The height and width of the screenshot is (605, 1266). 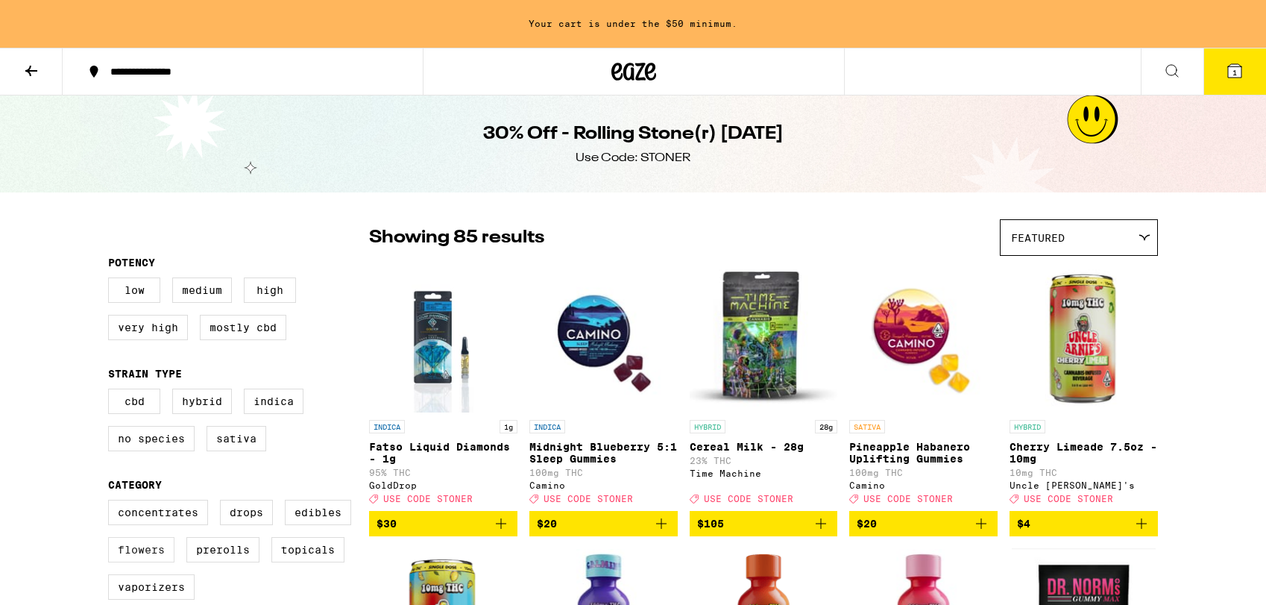 I want to click on button: 1, so click(x=1235, y=72).